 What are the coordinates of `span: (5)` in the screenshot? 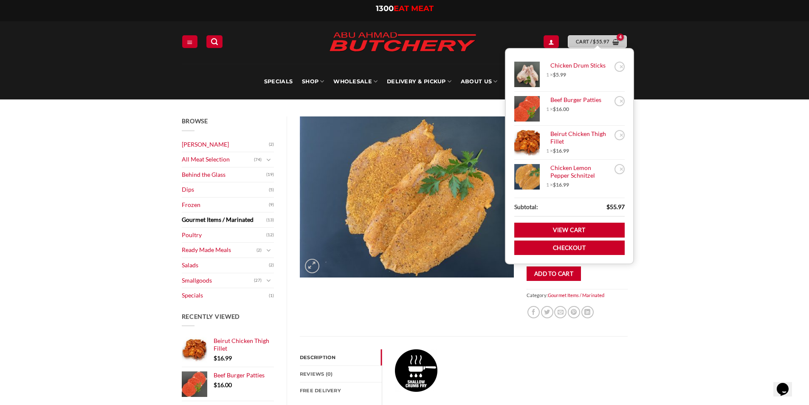 It's located at (271, 190).